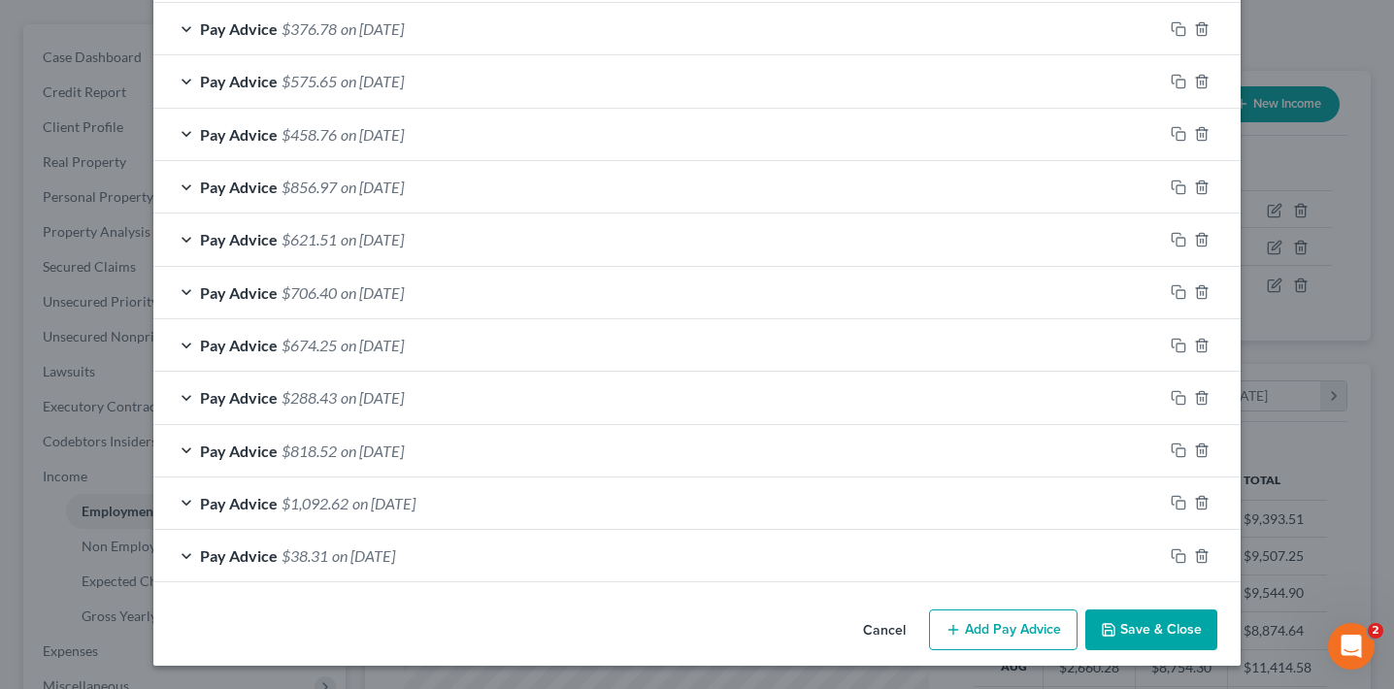 The width and height of the screenshot is (1394, 689). I want to click on span: $288.43, so click(309, 397).